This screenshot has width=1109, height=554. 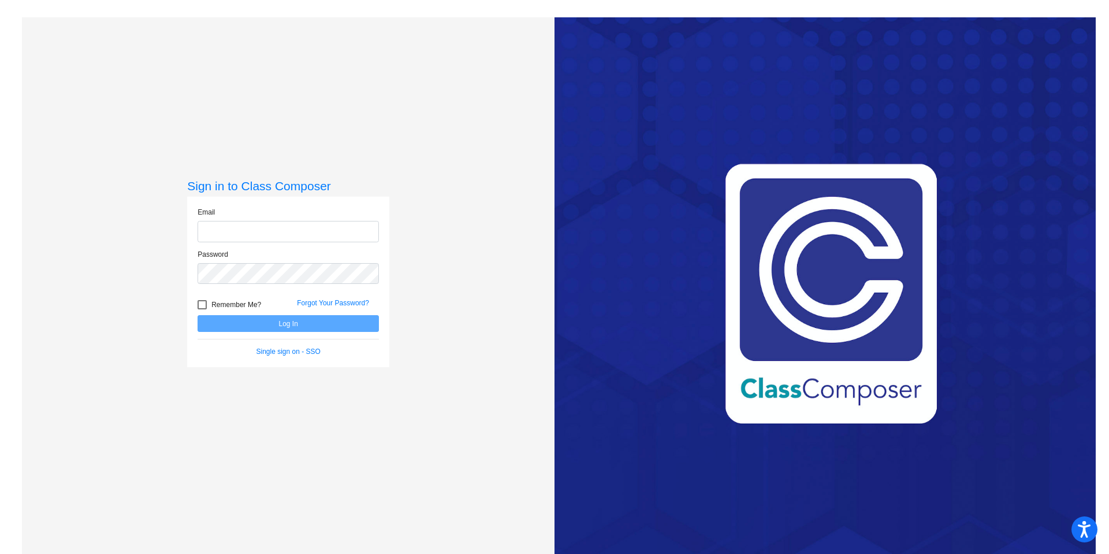 I want to click on label: Password, so click(x=213, y=254).